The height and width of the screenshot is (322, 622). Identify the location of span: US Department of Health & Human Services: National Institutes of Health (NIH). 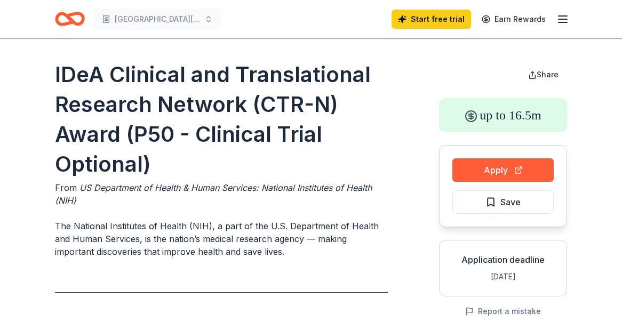
(213, 194).